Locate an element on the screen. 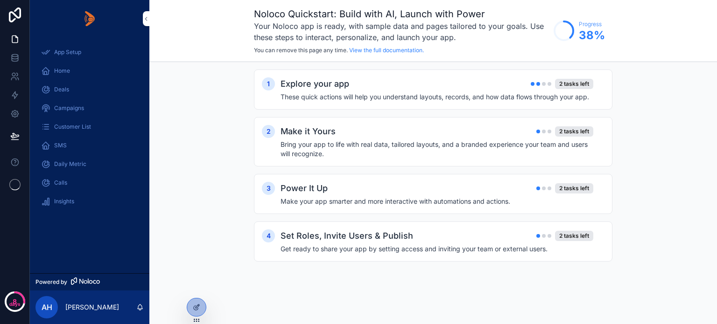  a: App Setup is located at coordinates (90, 52).